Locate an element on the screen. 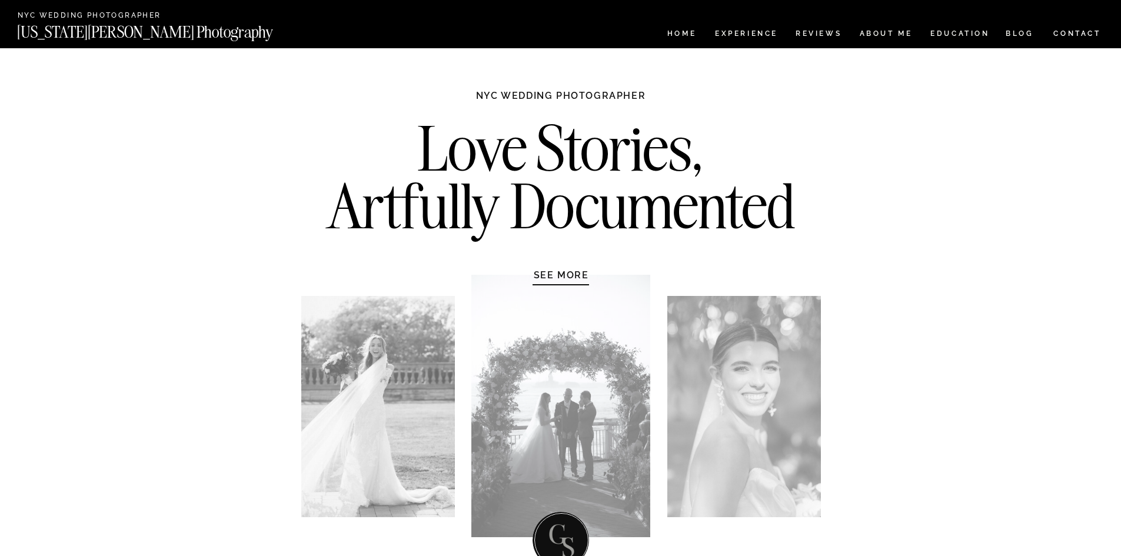 The image size is (1121, 556). a: NYC Wedding Photographer is located at coordinates (106, 16).